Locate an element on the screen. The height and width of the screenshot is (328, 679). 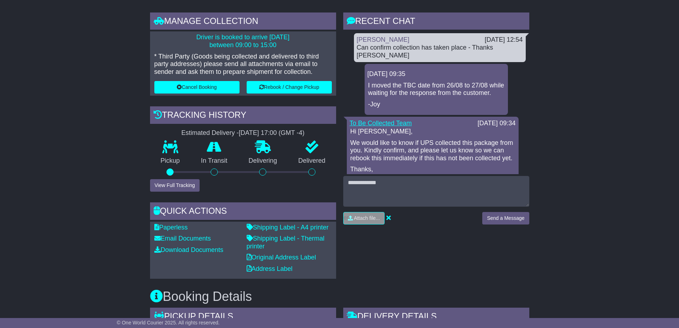
button: Cancel Booking is located at coordinates (197, 87).